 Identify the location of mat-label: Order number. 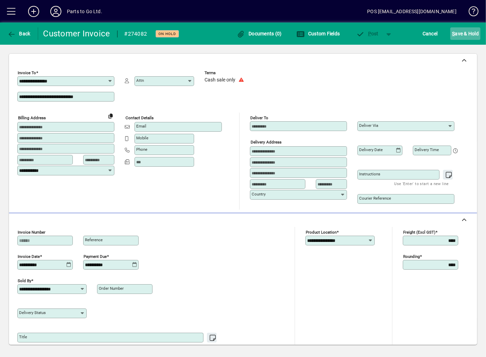
(111, 288).